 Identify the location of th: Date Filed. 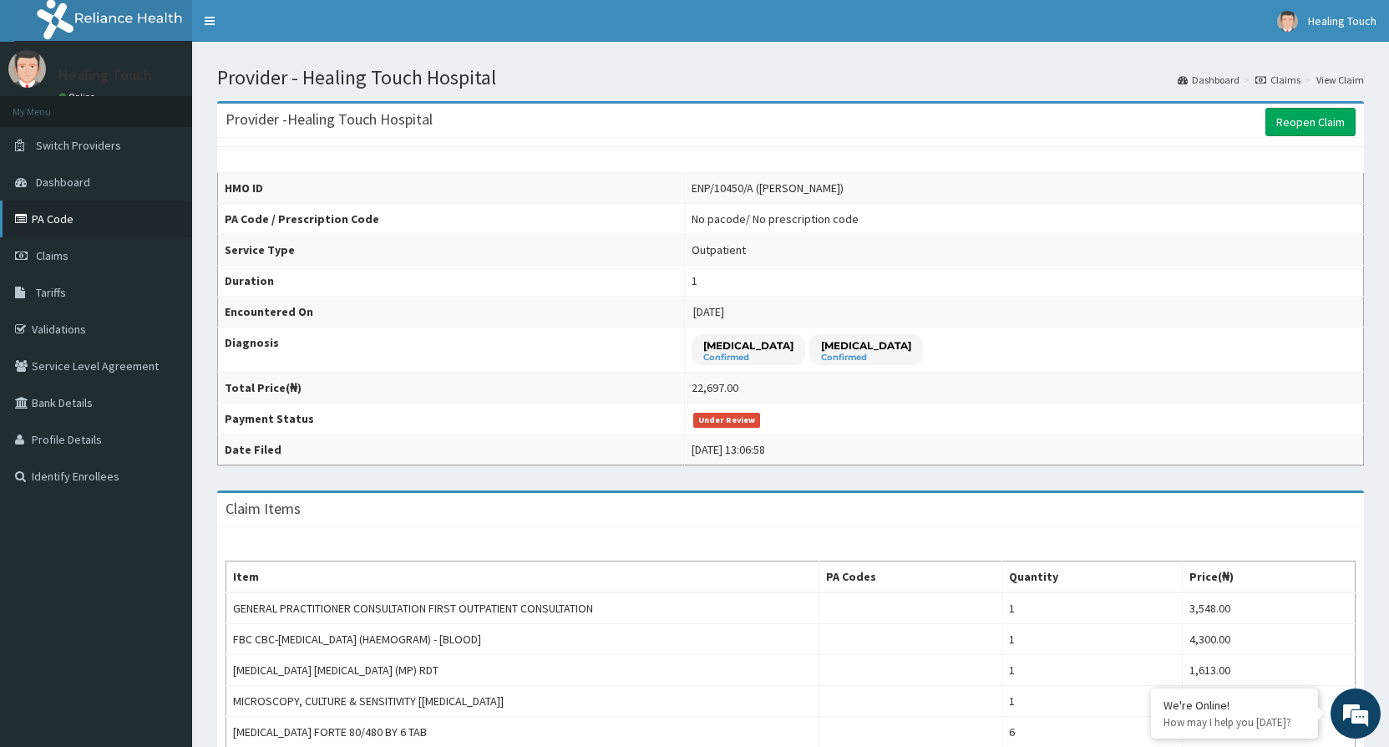
(451, 449).